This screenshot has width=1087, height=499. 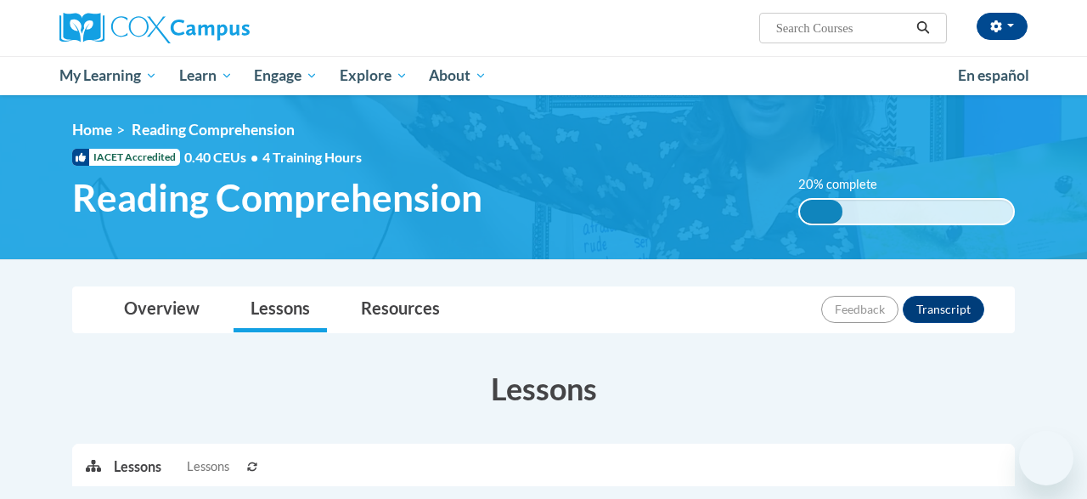 I want to click on a: Lessons, so click(x=280, y=309).